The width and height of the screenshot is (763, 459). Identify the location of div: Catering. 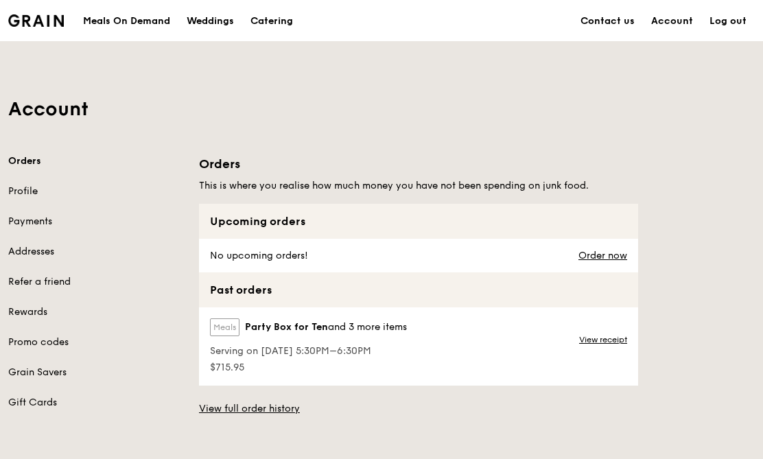
(272, 21).